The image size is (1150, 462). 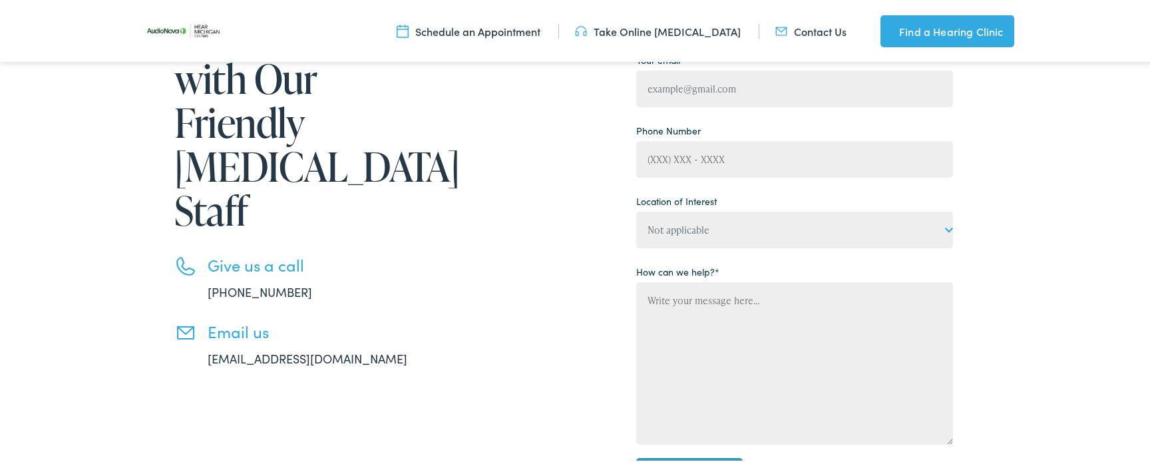 What do you see at coordinates (676, 199) in the screenshot?
I see `label: Location of Interest` at bounding box center [676, 199].